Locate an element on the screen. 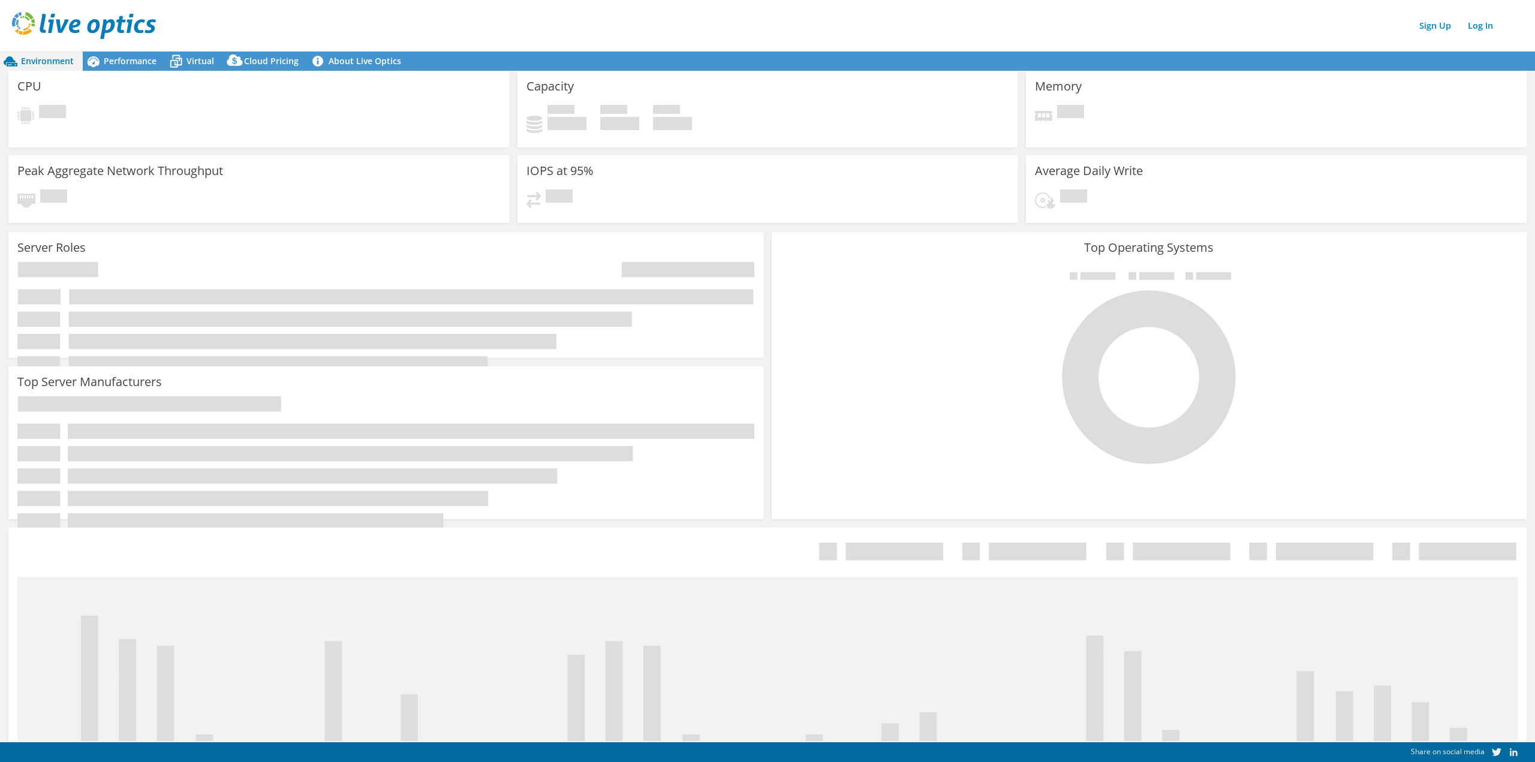 Image resolution: width=1535 pixels, height=762 pixels. span: Free is located at coordinates (613, 111).